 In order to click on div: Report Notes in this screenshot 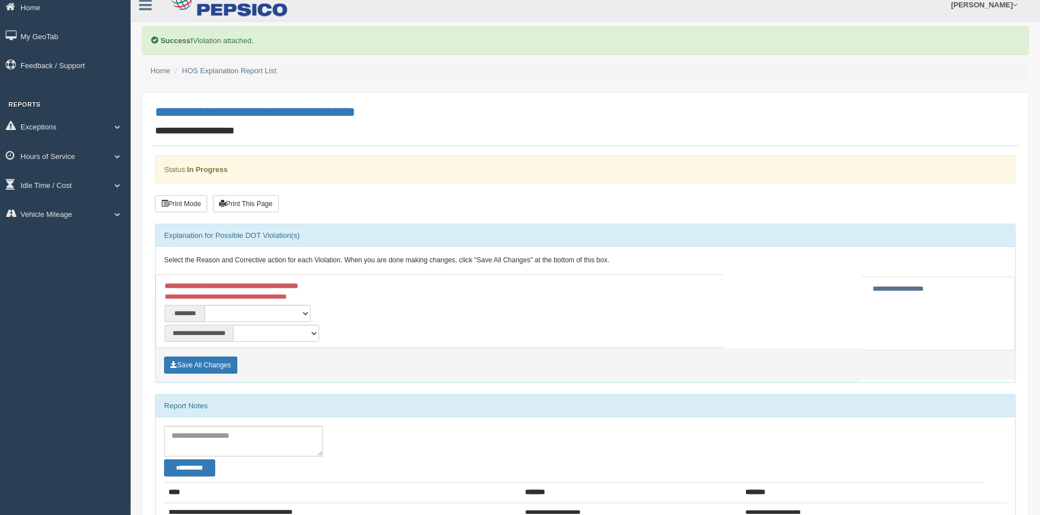, I will do `click(585, 406)`.